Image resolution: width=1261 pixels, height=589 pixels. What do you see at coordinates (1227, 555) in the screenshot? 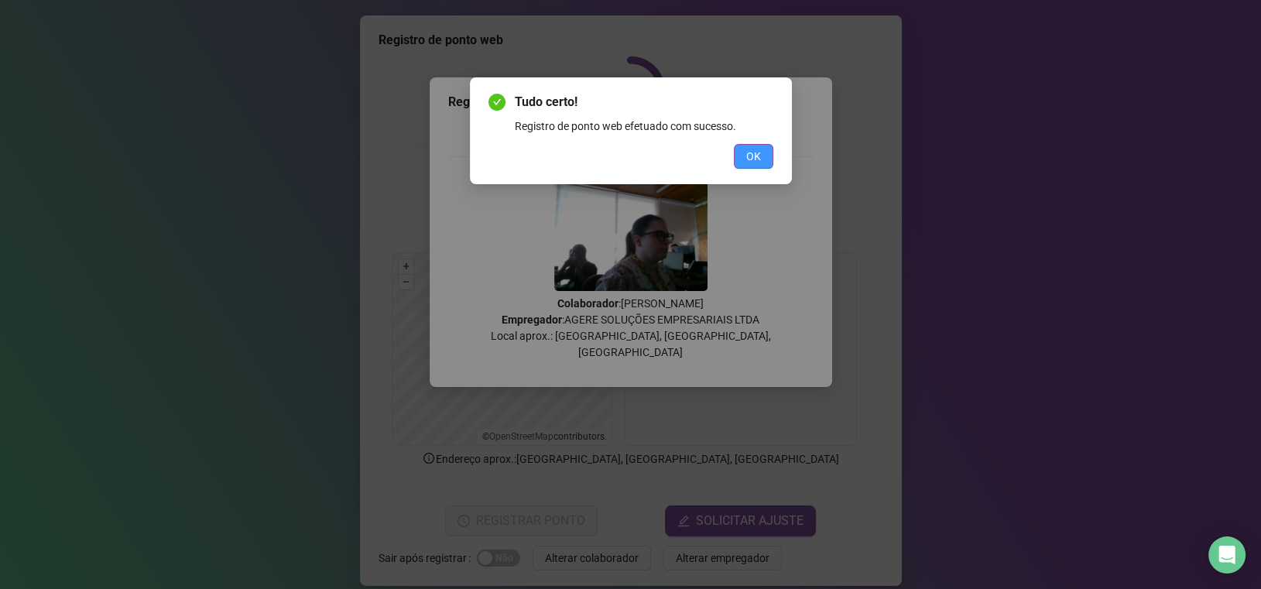
I see `div: Open Intercom Messenger` at bounding box center [1227, 555].